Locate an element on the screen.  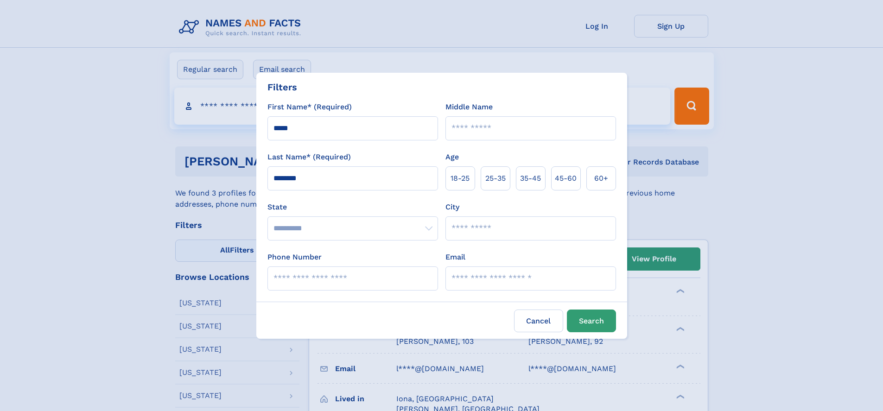
span: 25‑35 is located at coordinates (496, 179).